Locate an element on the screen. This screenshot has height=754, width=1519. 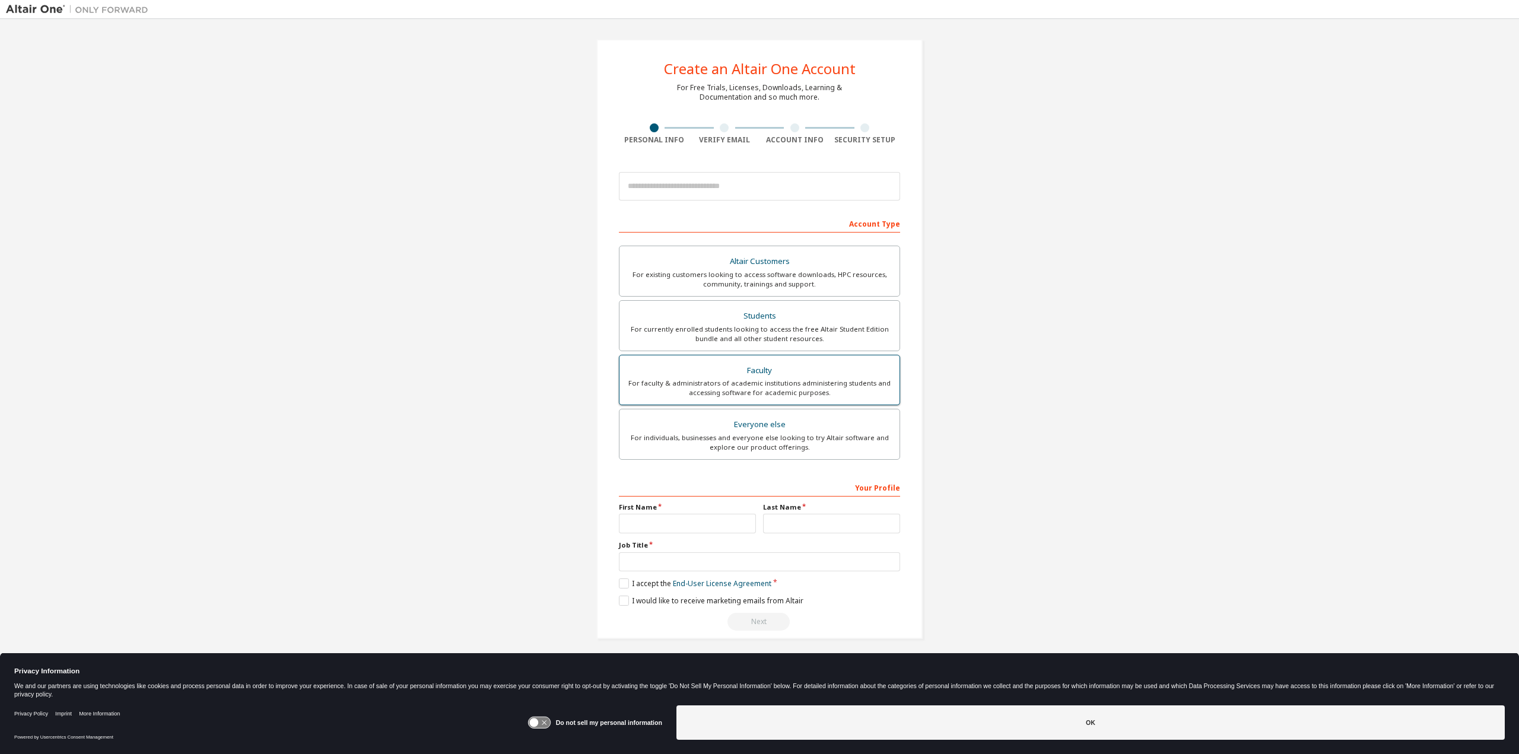
div: Altair Customers is located at coordinates (759, 262).